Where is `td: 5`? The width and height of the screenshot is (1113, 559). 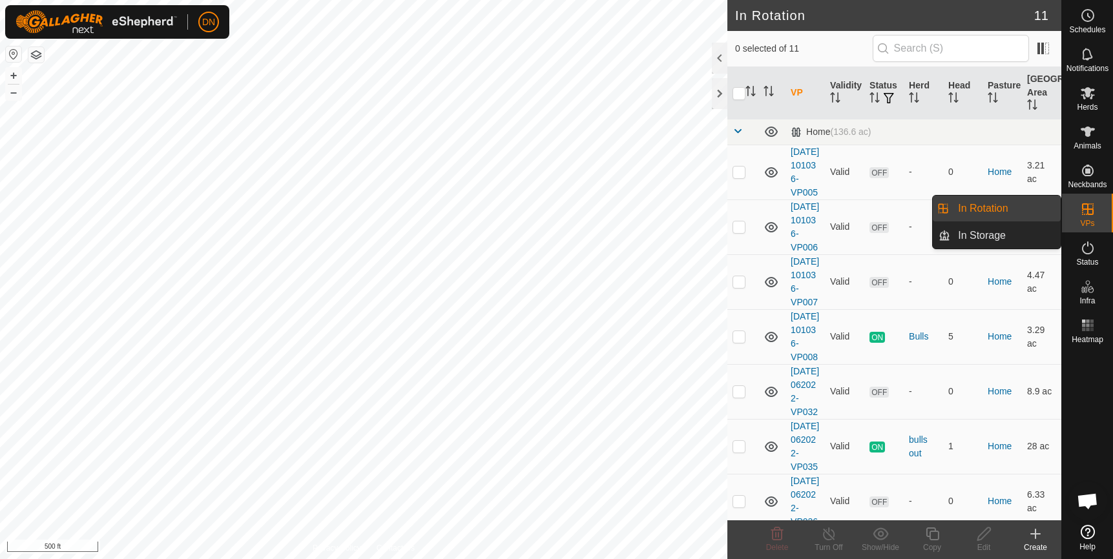
td: 5 is located at coordinates (963, 337).